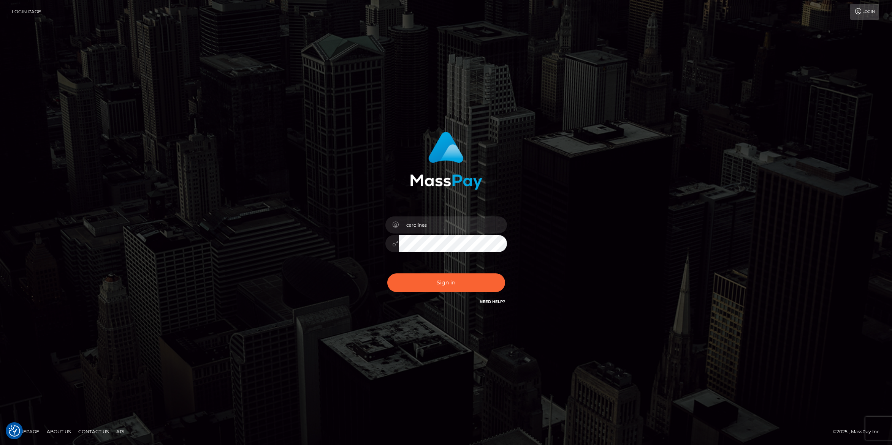  I want to click on button: Sign in, so click(446, 283).